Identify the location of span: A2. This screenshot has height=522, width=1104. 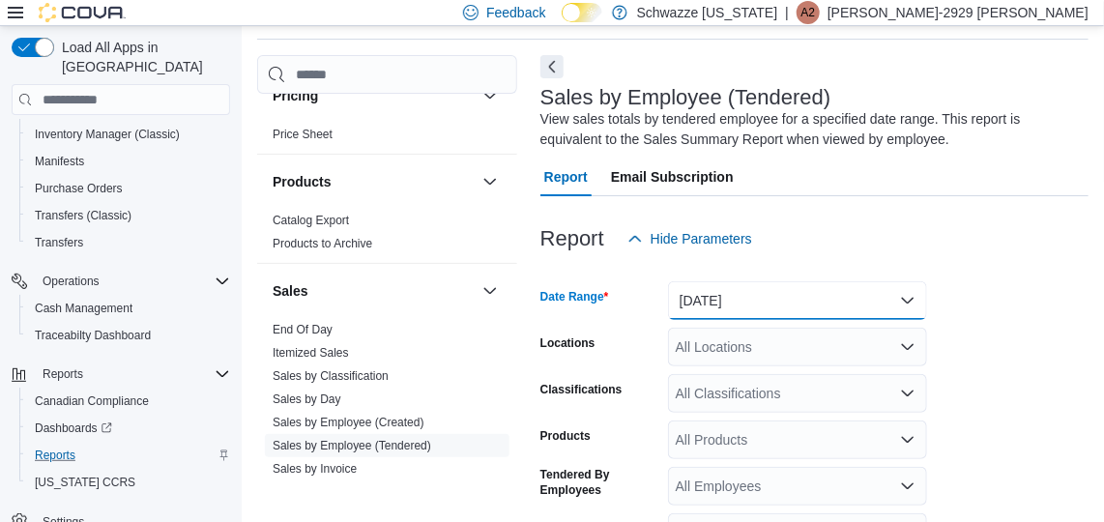
(808, 13).